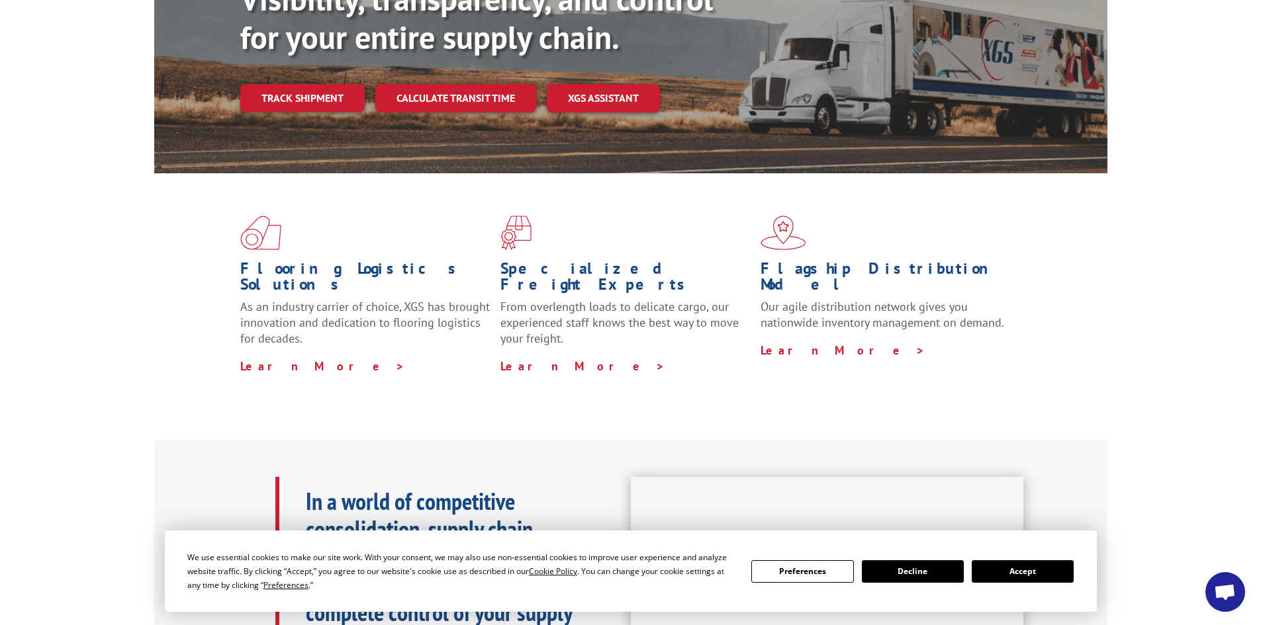 The width and height of the screenshot is (1261, 625). What do you see at coordinates (882, 314) in the screenshot?
I see `span: Our agile distribution network gives you nationwide inventory management on demand.` at bounding box center [882, 314].